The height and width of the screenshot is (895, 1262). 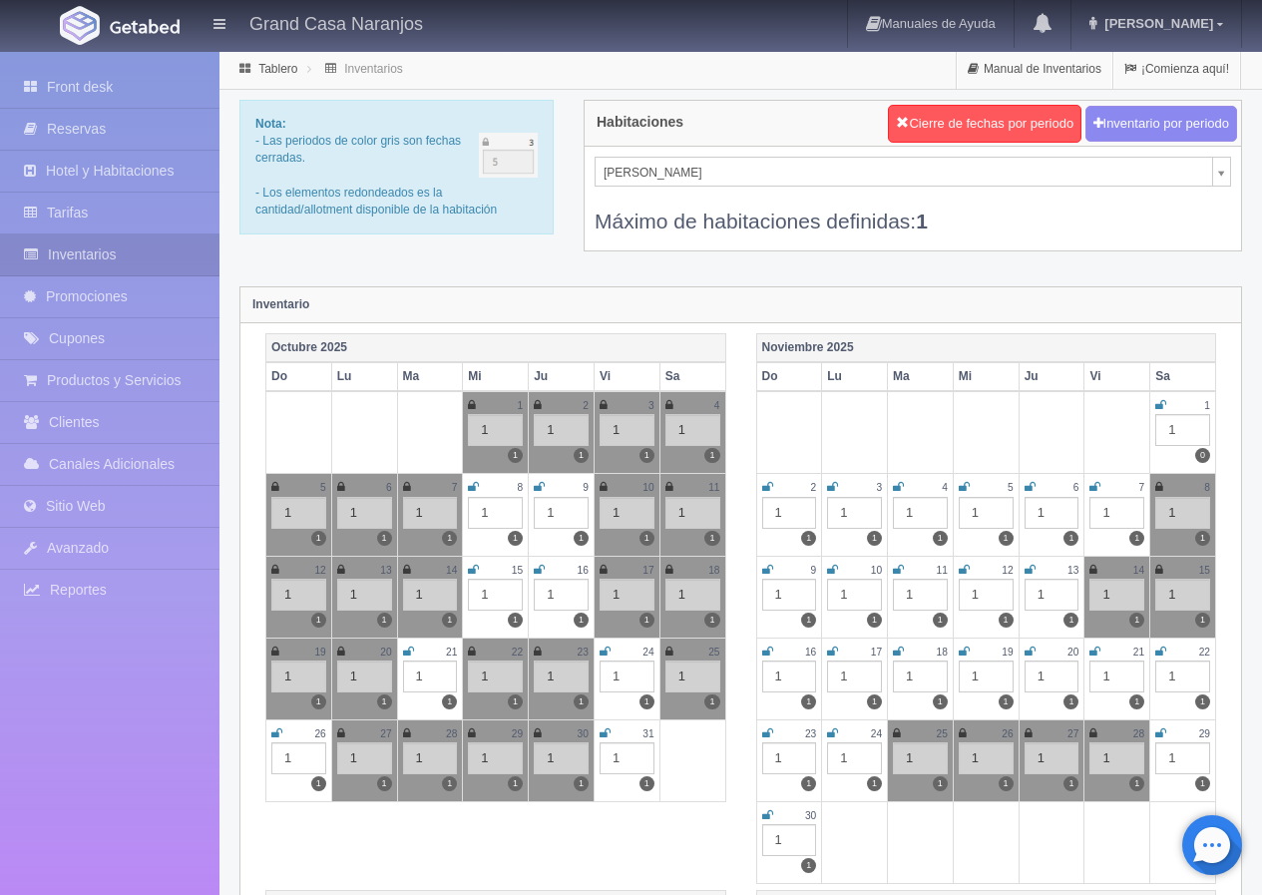 What do you see at coordinates (1143, 487) in the screenshot?
I see `small: 7` at bounding box center [1143, 487].